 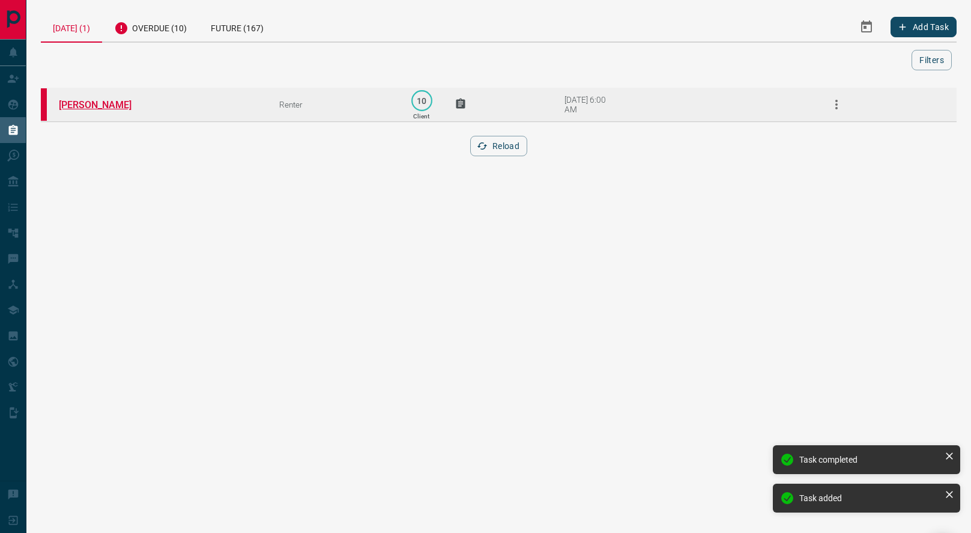 I want to click on div: property.ca, so click(x=44, y=105).